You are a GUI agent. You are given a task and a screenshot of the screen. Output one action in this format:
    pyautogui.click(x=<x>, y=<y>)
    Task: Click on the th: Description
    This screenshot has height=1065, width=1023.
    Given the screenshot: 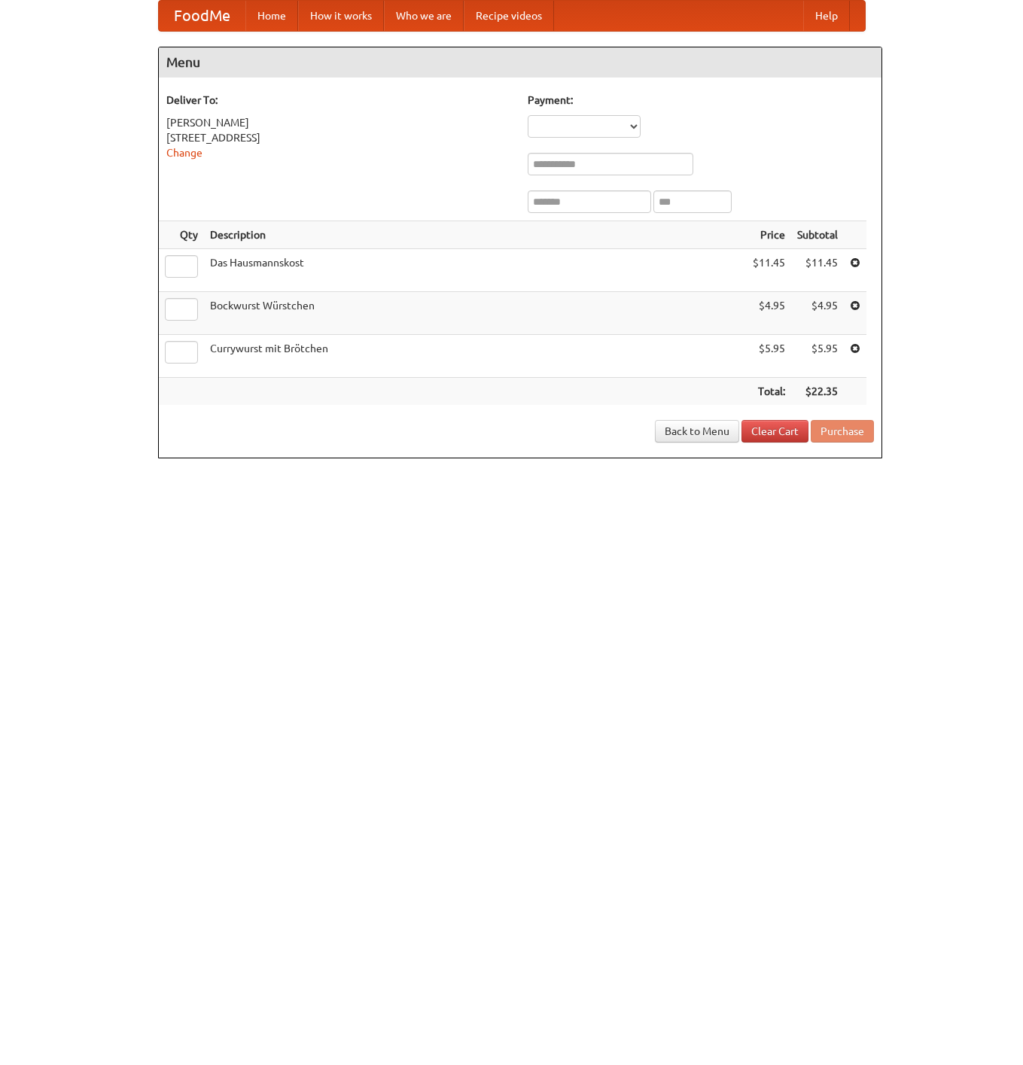 What is the action you would take?
    pyautogui.click(x=475, y=235)
    